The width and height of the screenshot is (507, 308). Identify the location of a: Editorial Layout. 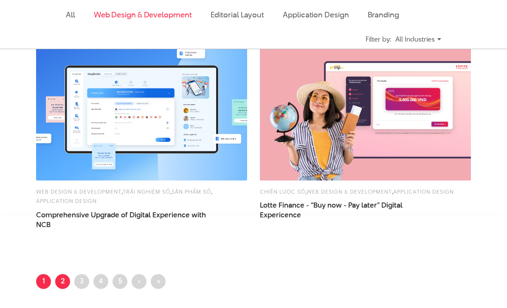
(237, 14).